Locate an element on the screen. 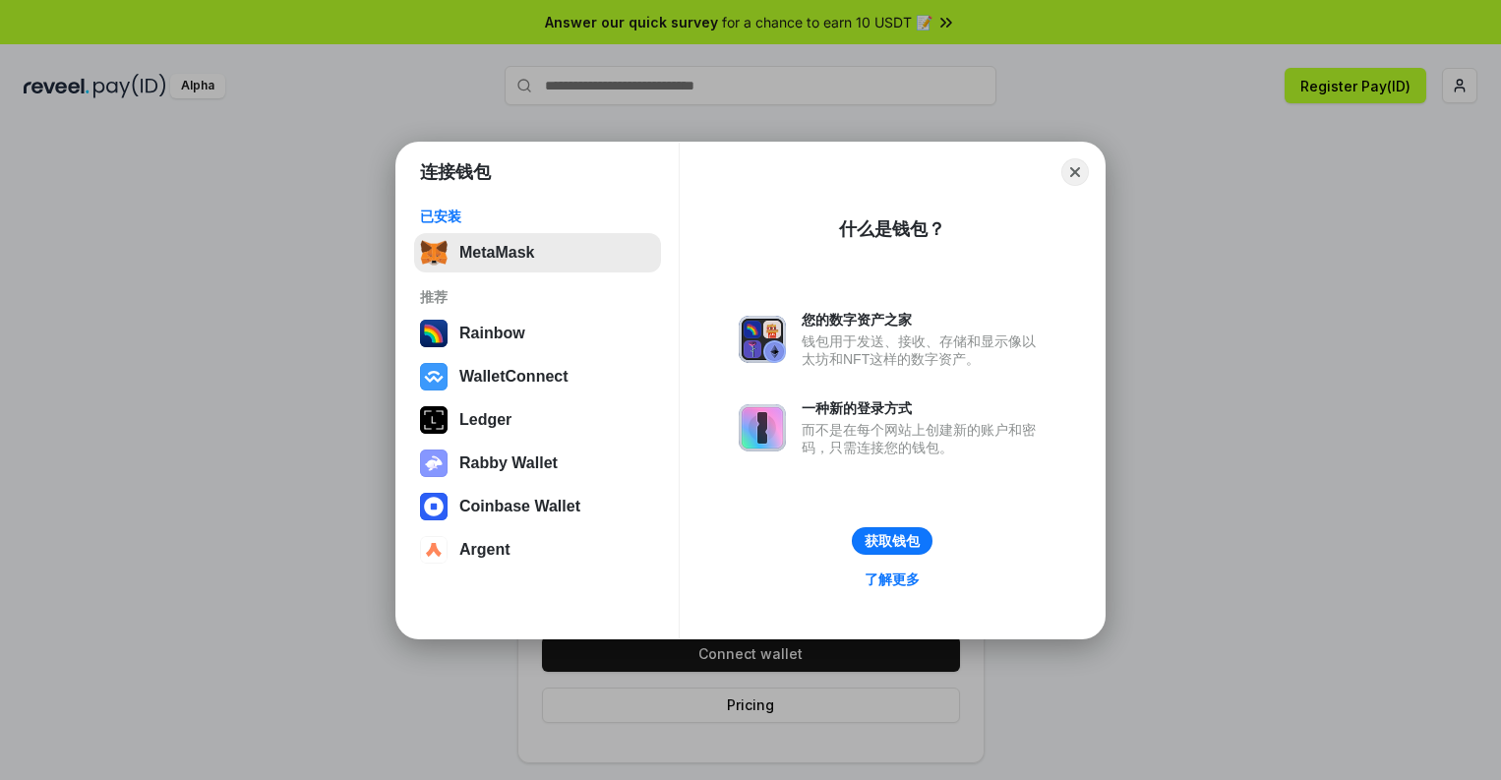 The width and height of the screenshot is (1501, 780). button: Rainbow is located at coordinates (537, 333).